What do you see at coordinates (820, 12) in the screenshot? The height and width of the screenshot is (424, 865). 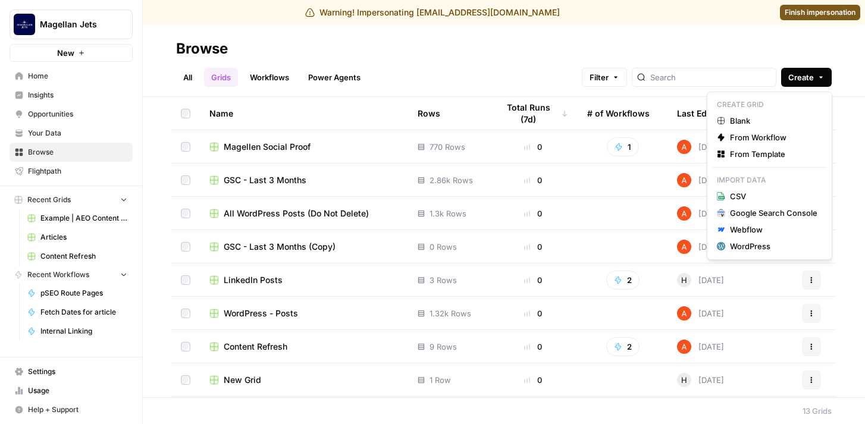 I see `span: Finish impersonation` at bounding box center [820, 12].